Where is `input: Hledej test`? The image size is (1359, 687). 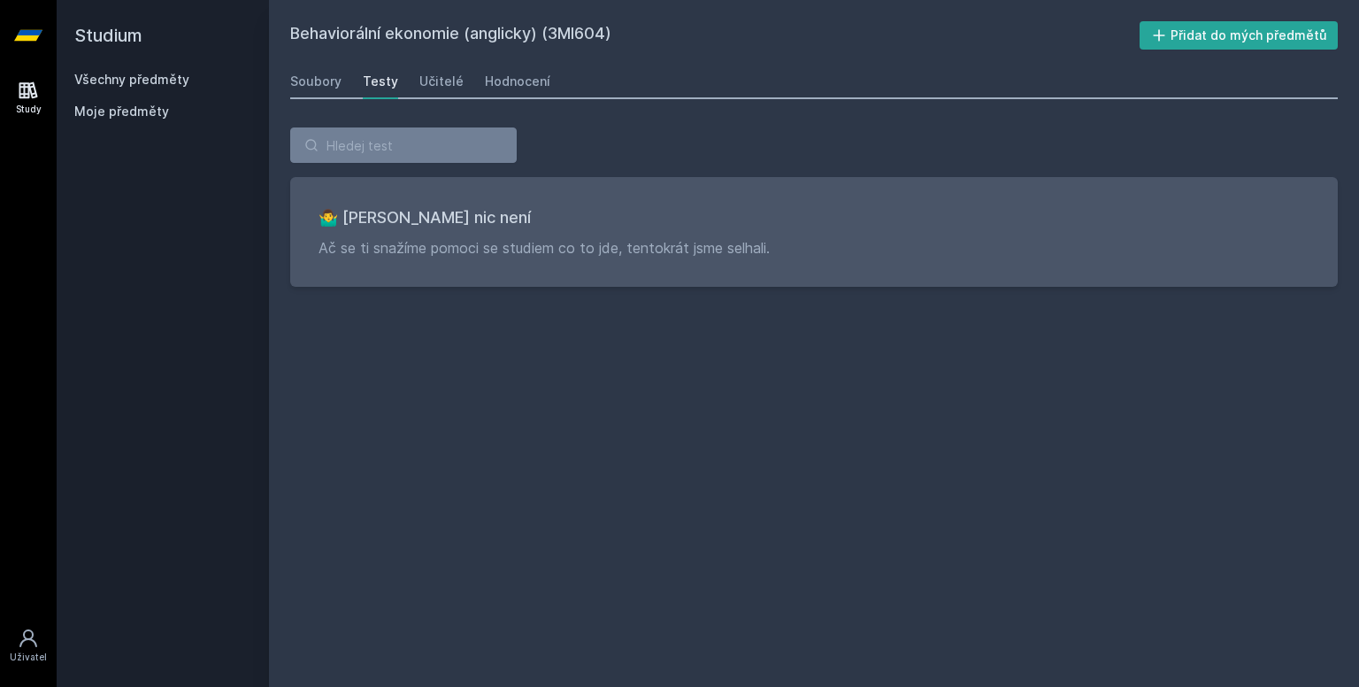 input: Hledej test is located at coordinates (404, 145).